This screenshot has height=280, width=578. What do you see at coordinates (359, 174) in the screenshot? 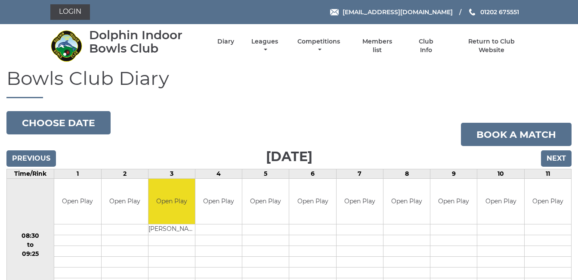
I see `td: 7` at bounding box center [359, 174].